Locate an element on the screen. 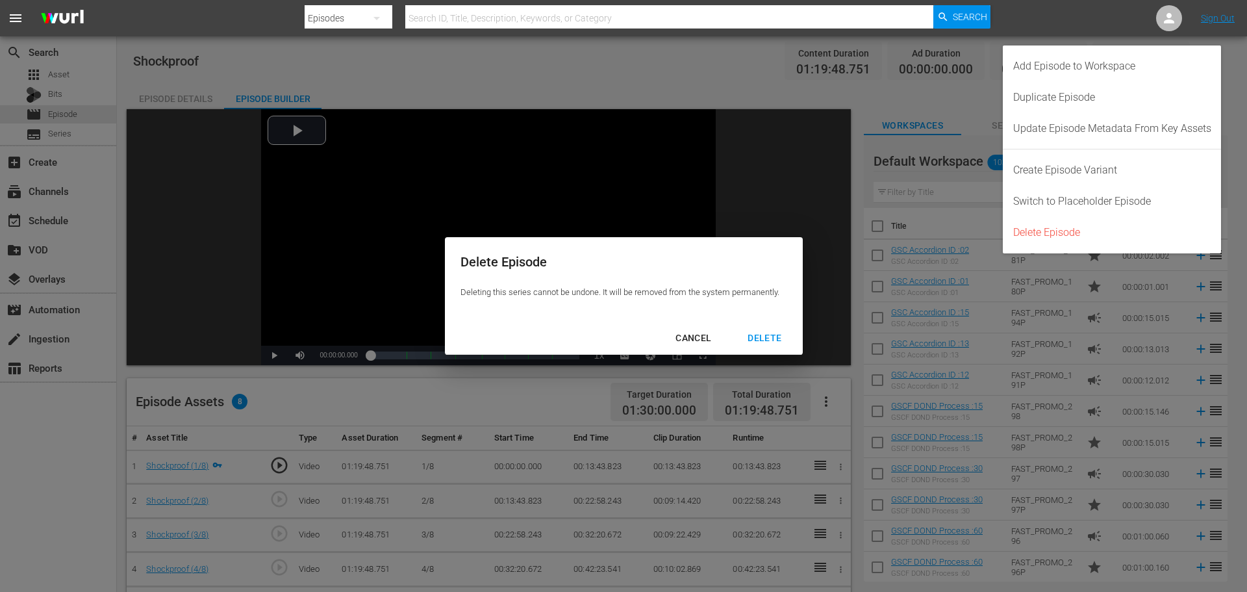 The height and width of the screenshot is (592, 1247). button: DELETE is located at coordinates (764, 338).